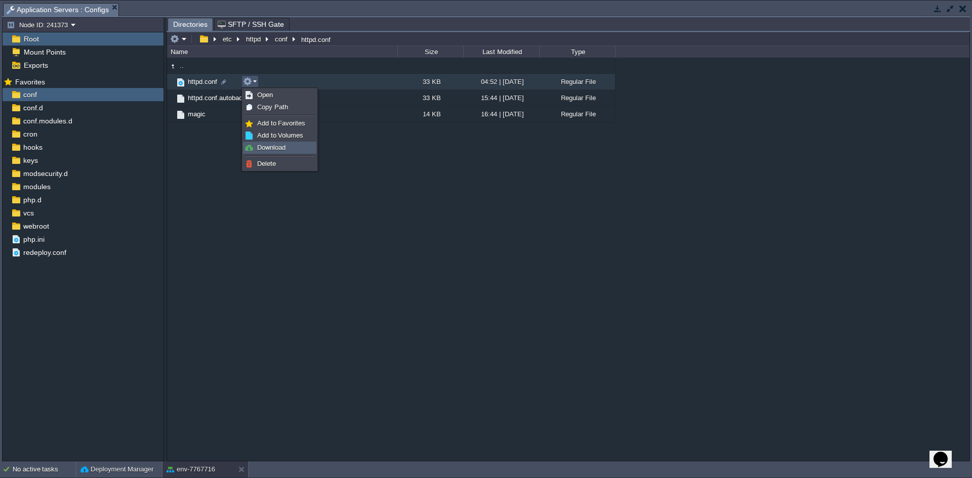 The width and height of the screenshot is (972, 478). I want to click on div: Last Modified, so click(502, 52).